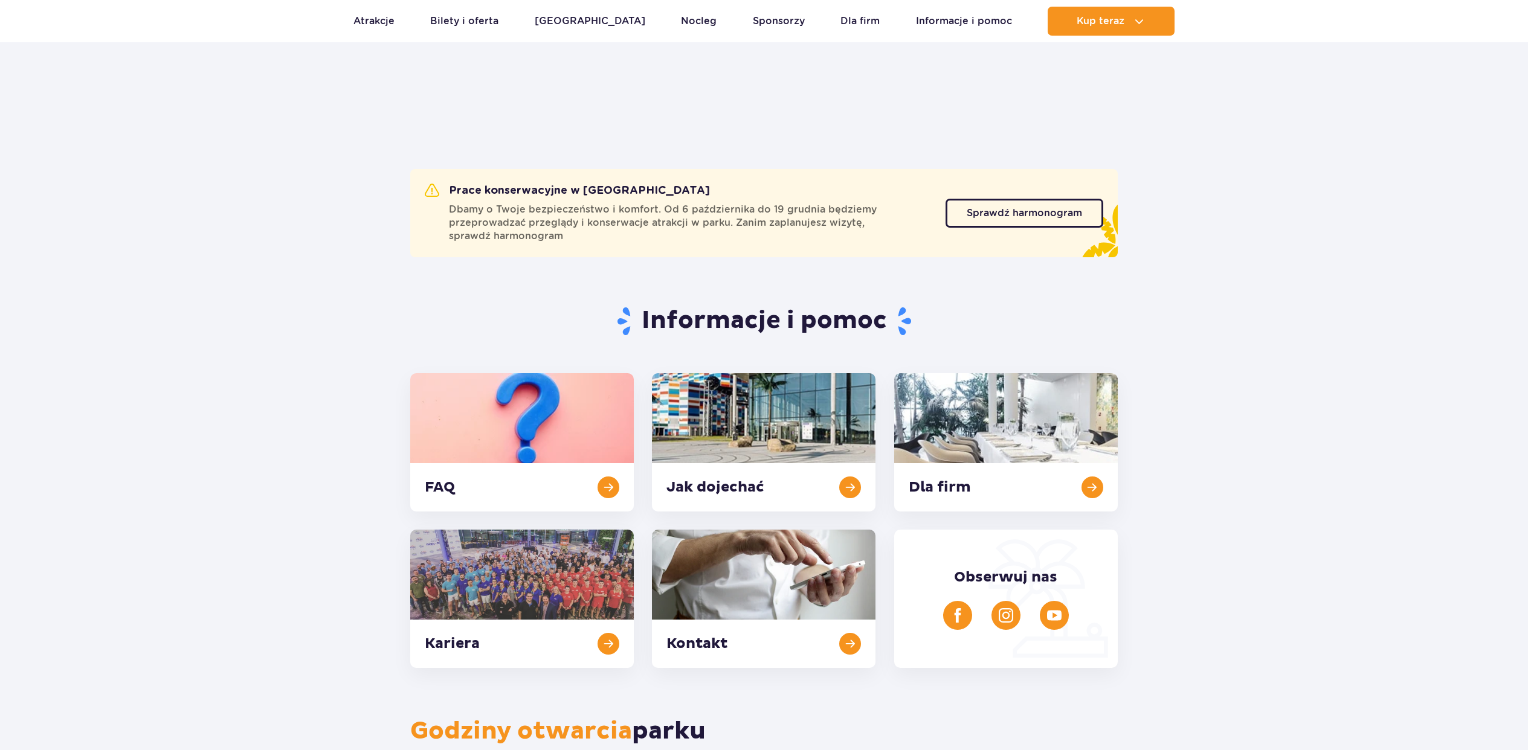 This screenshot has width=1528, height=750. I want to click on h1: Informacje i pomoc, so click(764, 321).